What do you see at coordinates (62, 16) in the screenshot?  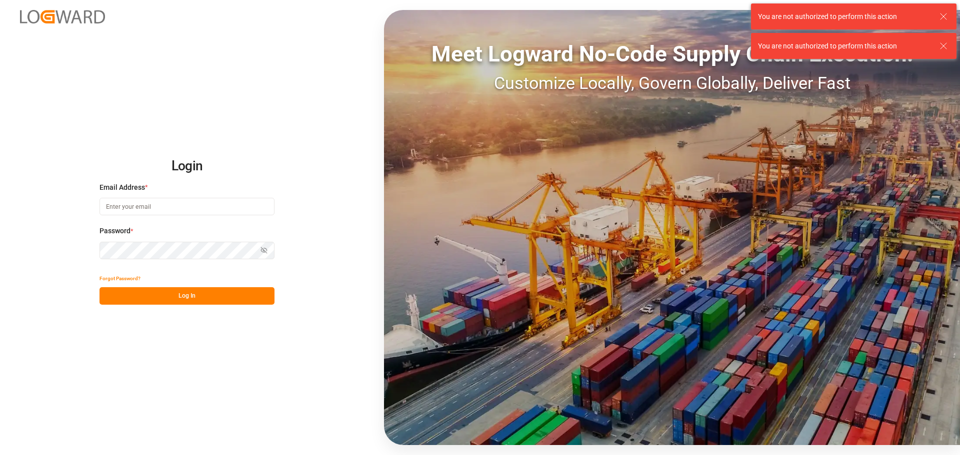 I see `img: Logward_new_orange.png` at bounding box center [62, 16].